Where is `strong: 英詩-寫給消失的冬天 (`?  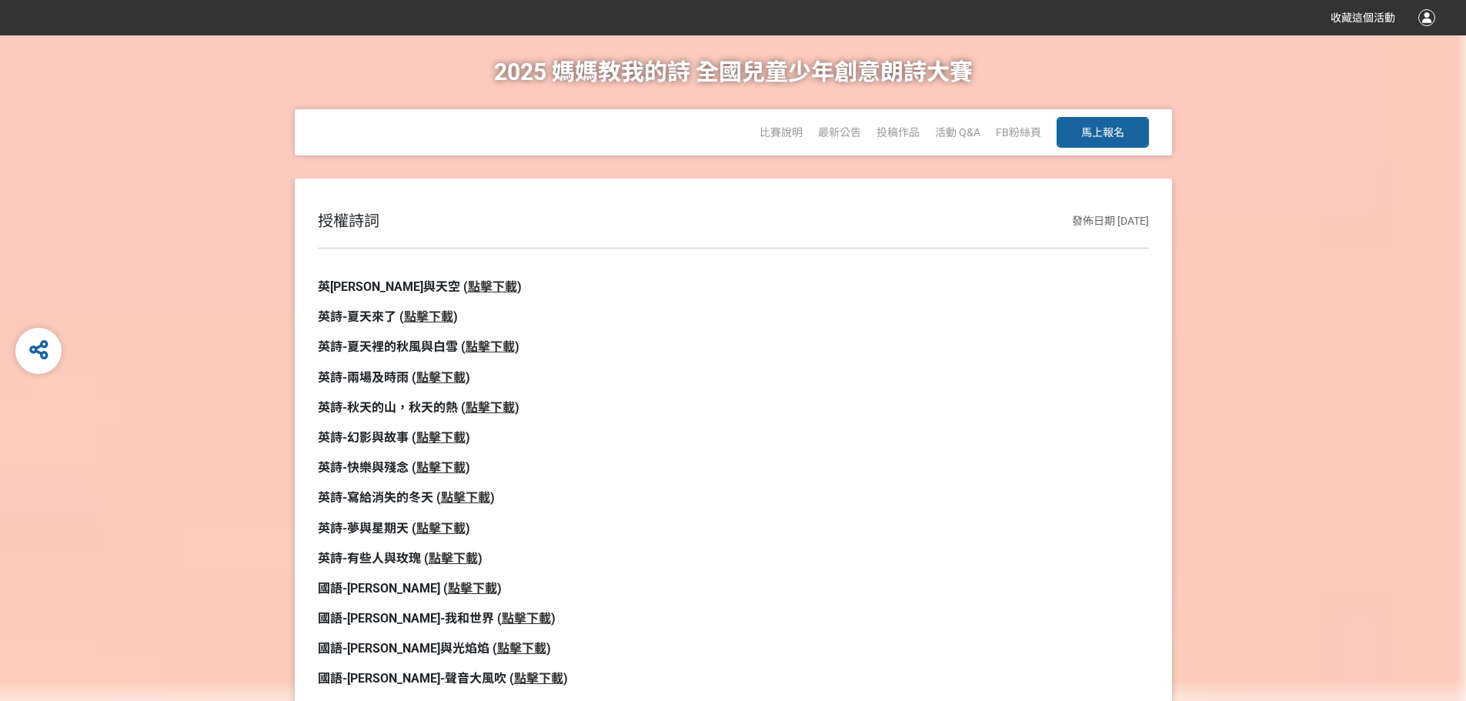 strong: 英詩-寫給消失的冬天 ( is located at coordinates (379, 497).